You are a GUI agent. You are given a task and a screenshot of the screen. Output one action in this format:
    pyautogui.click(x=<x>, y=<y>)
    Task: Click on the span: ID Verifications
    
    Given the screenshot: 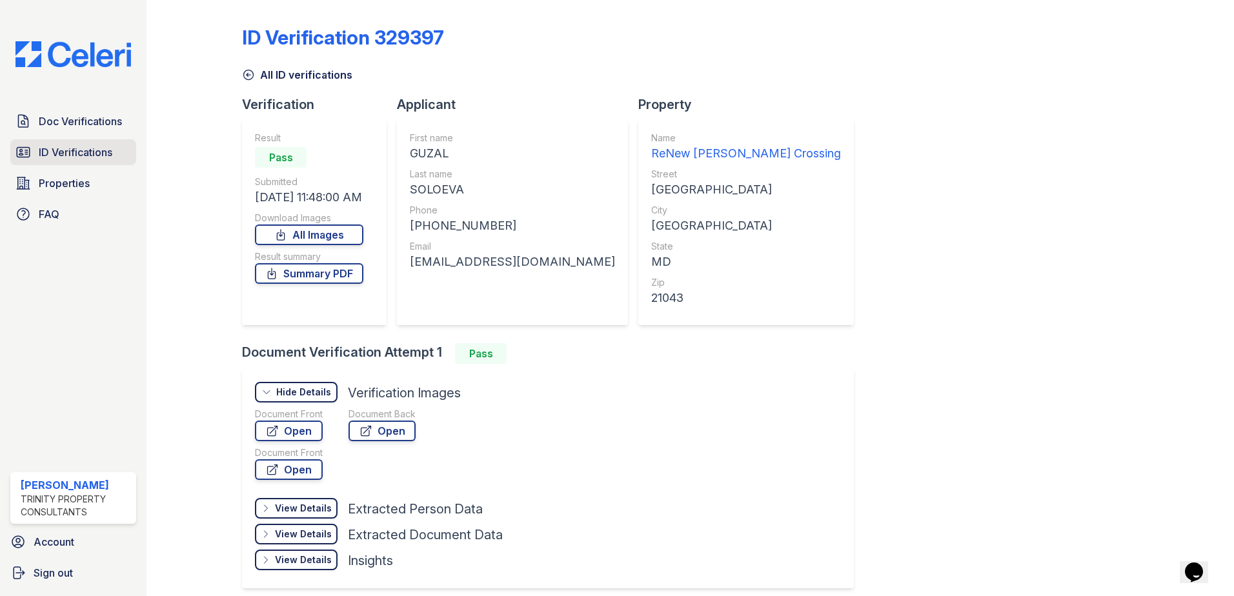 What is the action you would take?
    pyautogui.click(x=75, y=152)
    